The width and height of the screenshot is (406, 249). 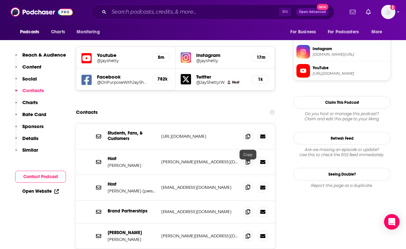 I want to click on span: For Business, so click(x=303, y=32).